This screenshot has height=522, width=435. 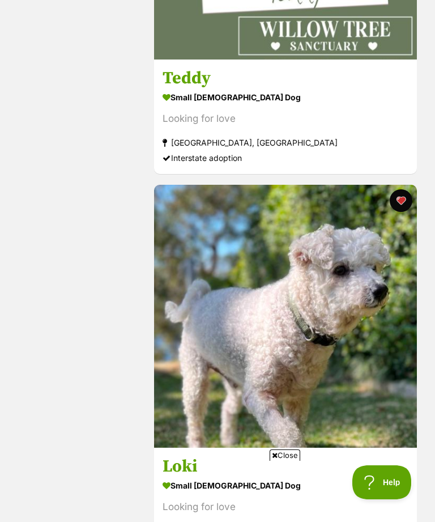 I want to click on img: Loki, so click(x=286, y=316).